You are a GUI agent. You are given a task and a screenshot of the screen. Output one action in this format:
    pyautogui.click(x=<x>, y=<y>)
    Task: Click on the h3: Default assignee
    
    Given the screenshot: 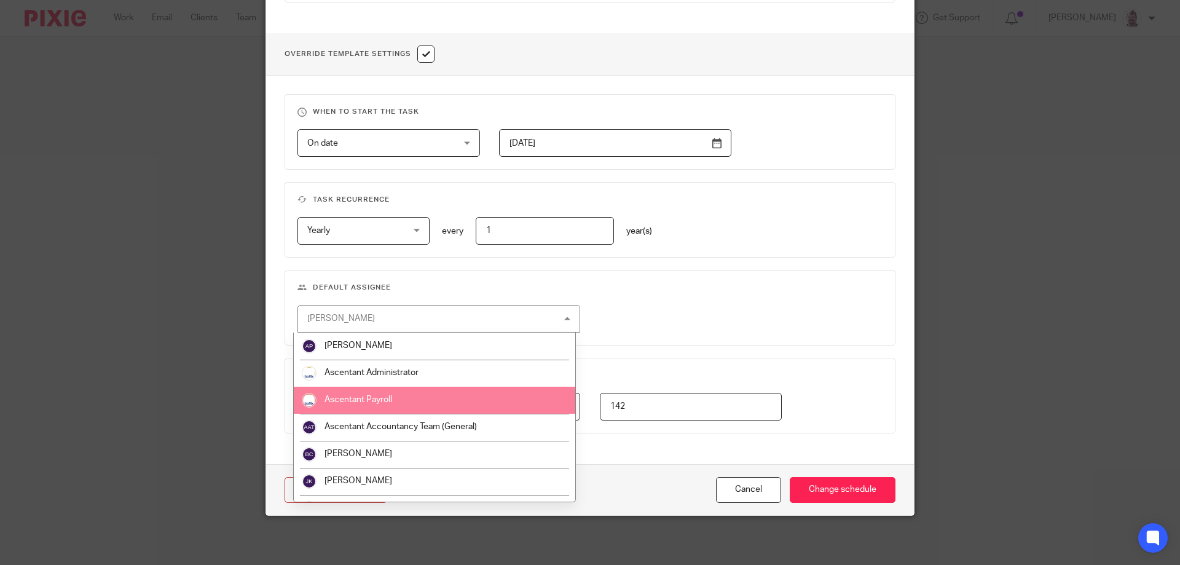 What is the action you would take?
    pyautogui.click(x=590, y=288)
    